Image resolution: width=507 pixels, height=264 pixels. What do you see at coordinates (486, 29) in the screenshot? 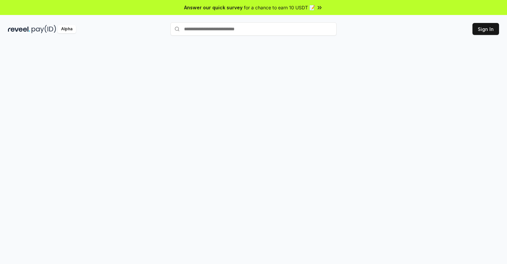
I see `button: Sign In` at bounding box center [486, 29].